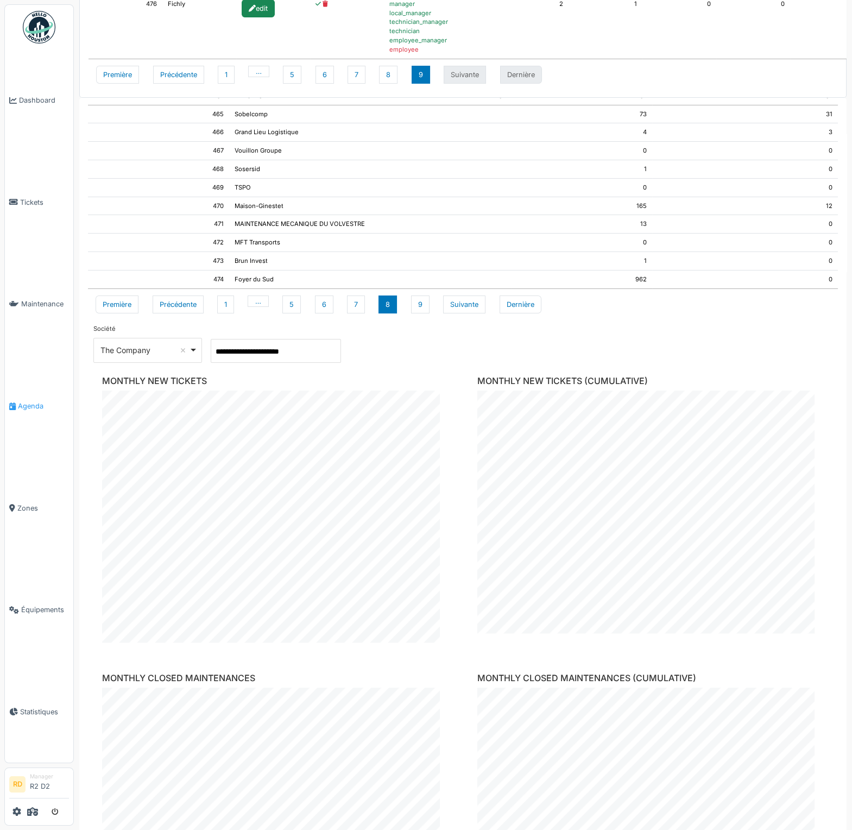  What do you see at coordinates (183, 350) in the screenshot?
I see `button: Remove item: '1'` at bounding box center [183, 350].